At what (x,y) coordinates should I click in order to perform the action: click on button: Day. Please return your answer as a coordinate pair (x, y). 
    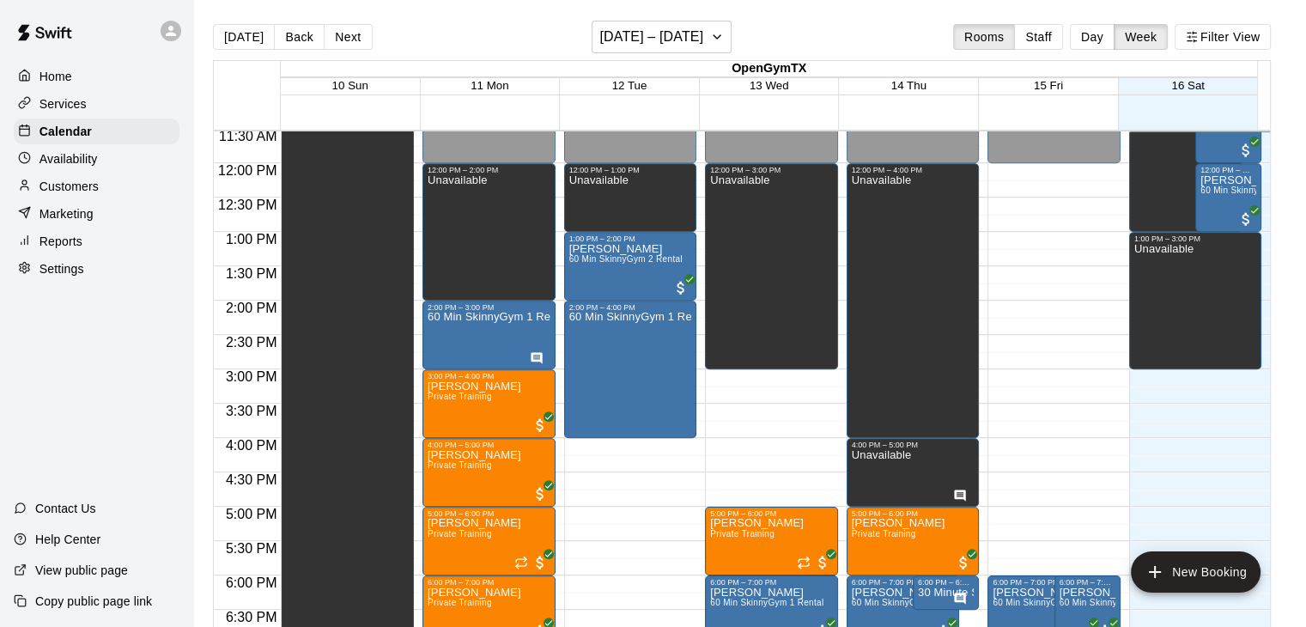
    Looking at the image, I should click on (1092, 37).